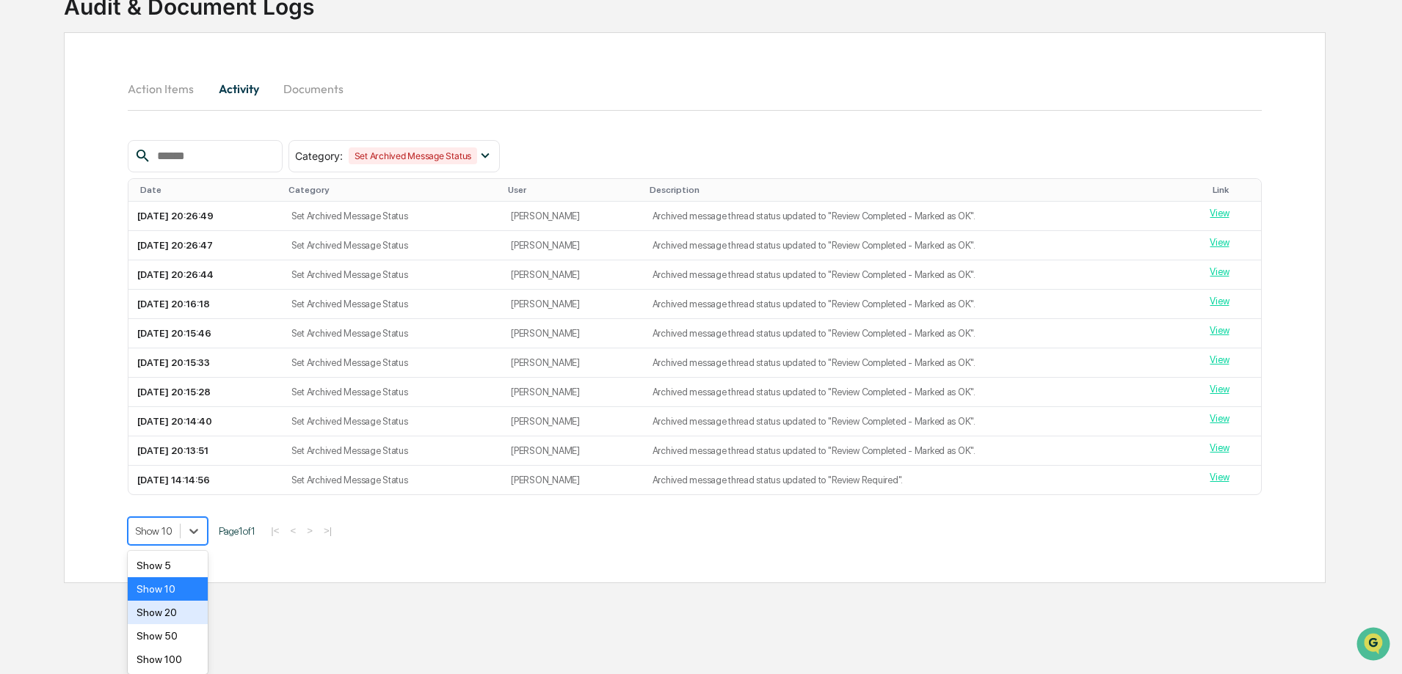 The width and height of the screenshot is (1402, 674). I want to click on span: Data Lookup, so click(61, 220).